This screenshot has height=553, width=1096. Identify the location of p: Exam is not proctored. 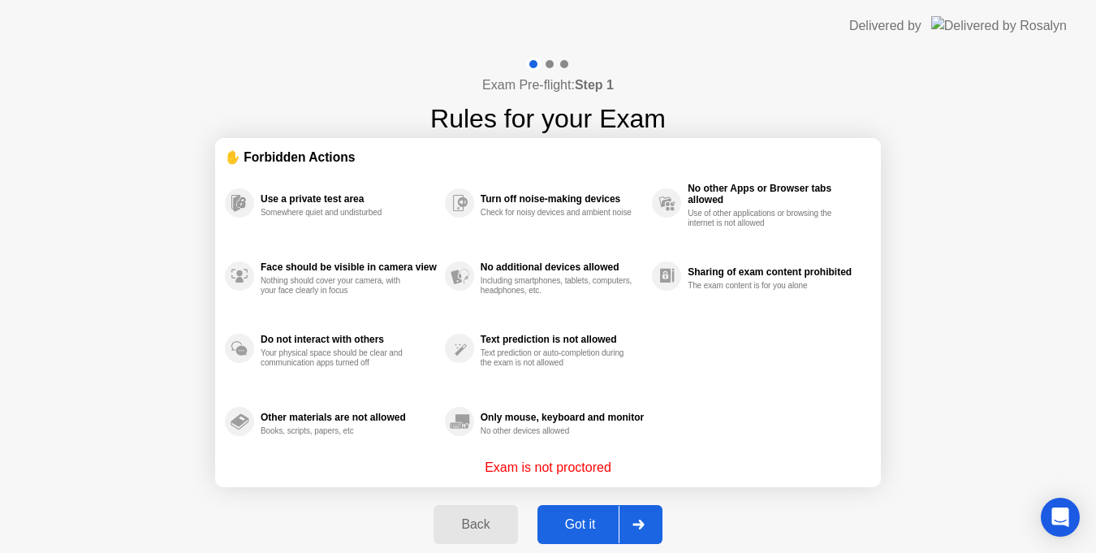
(548, 468).